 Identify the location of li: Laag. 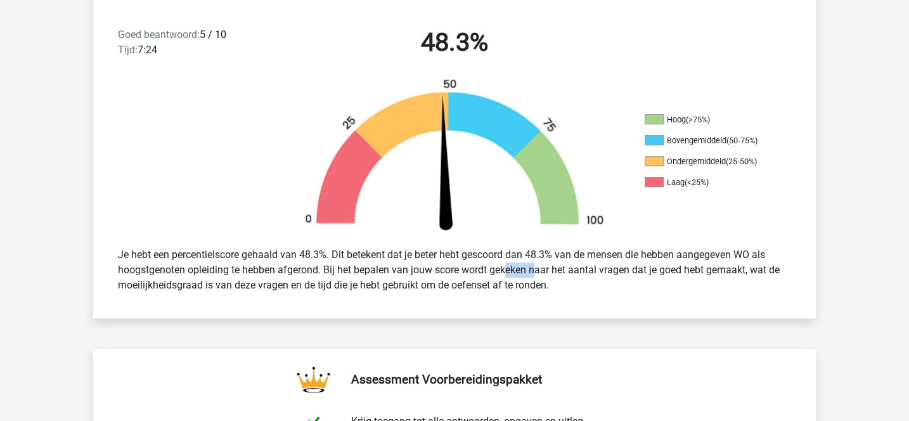
(708, 183).